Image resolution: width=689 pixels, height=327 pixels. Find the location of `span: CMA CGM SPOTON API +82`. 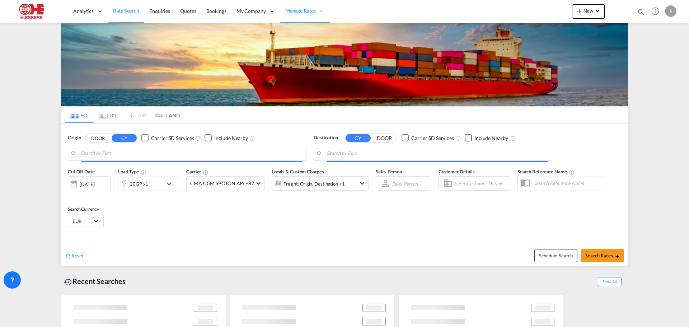

span: CMA CGM SPOTON API +82 is located at coordinates (222, 183).